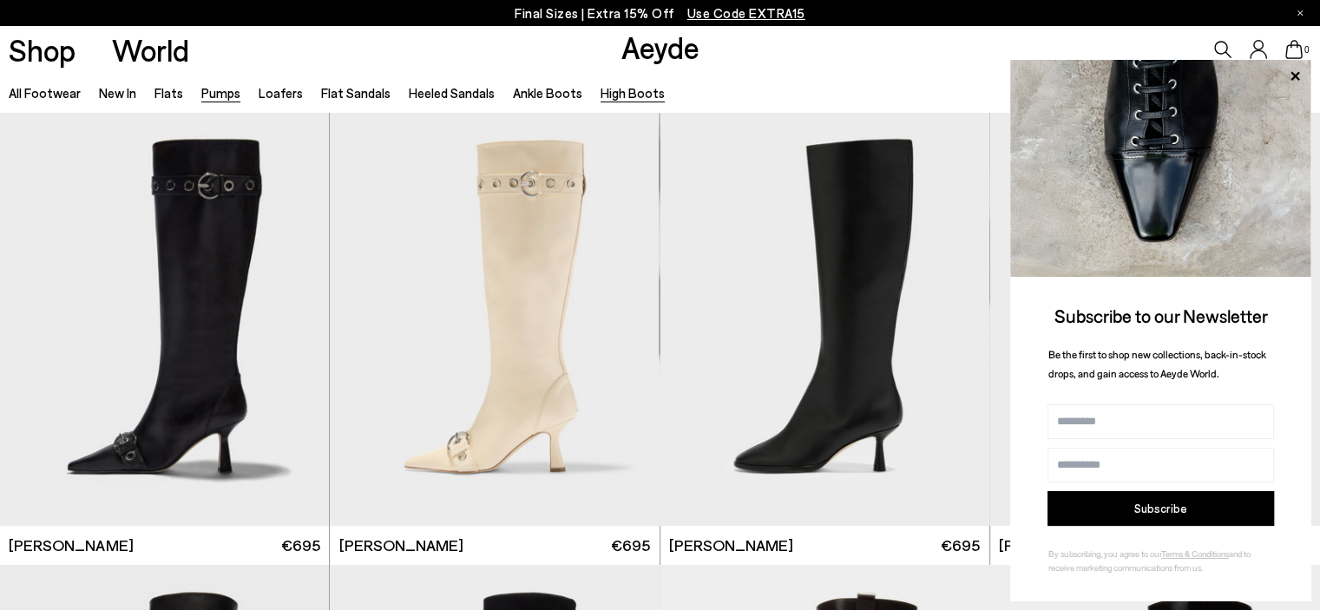 The image size is (1320, 610). Describe the element at coordinates (451, 93) in the screenshot. I see `a: Heeled Sandals` at that location.